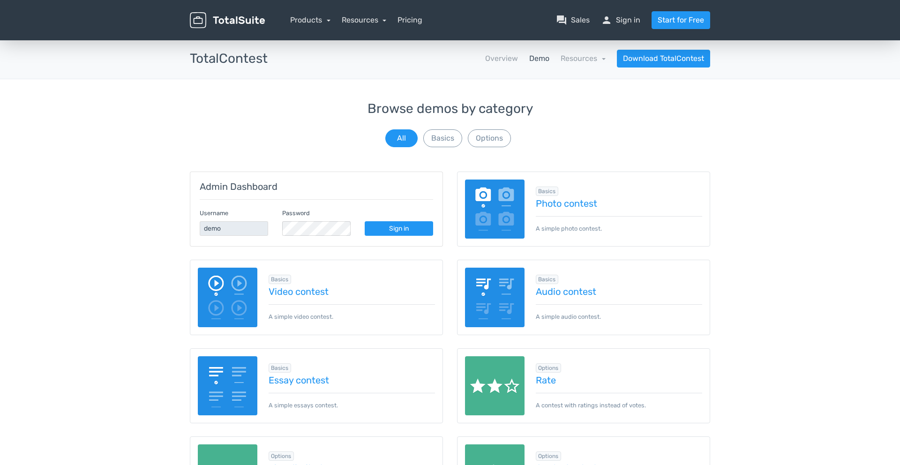 This screenshot has height=465, width=900. What do you see at coordinates (310, 20) in the screenshot?
I see `a: Products` at bounding box center [310, 20].